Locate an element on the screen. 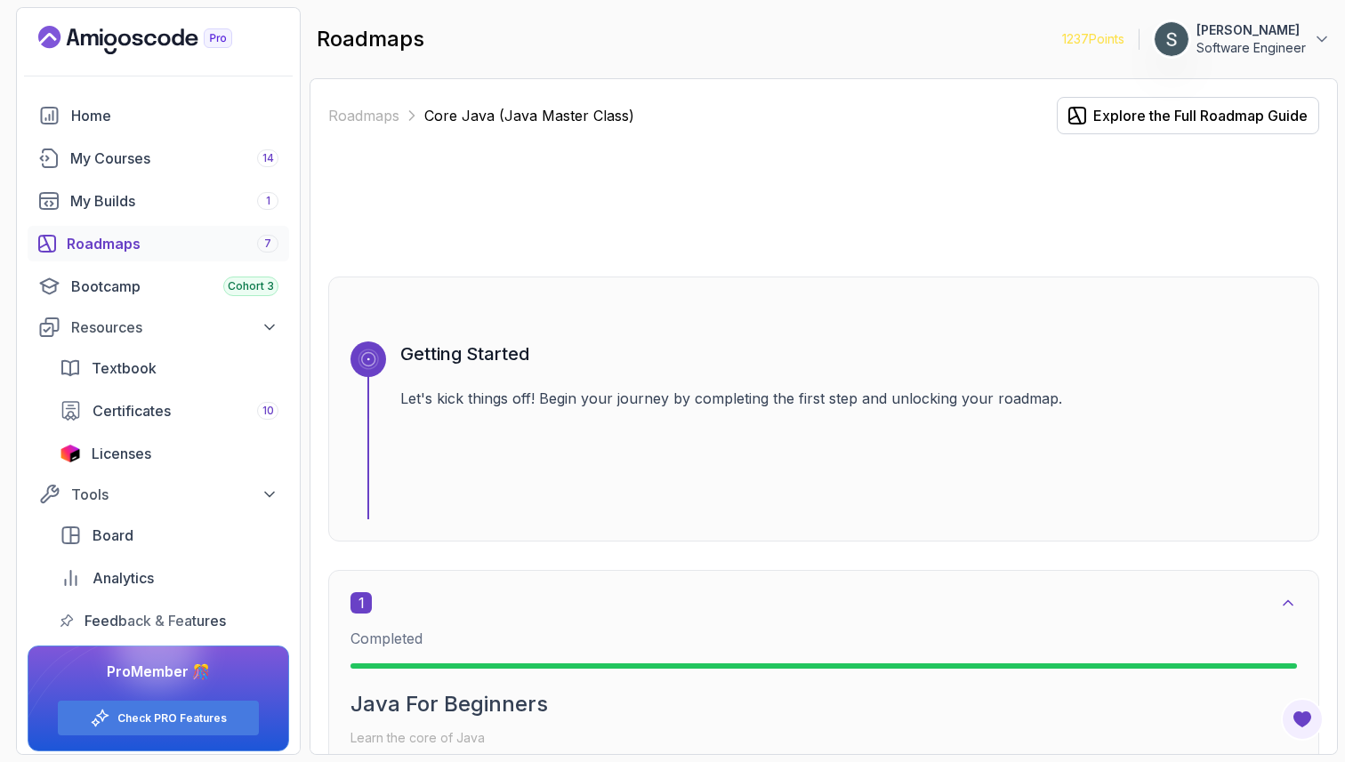 Image resolution: width=1345 pixels, height=762 pixels. div: Roadmaps is located at coordinates (173, 244).